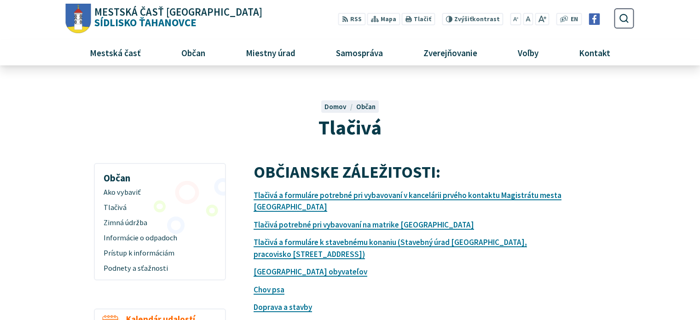 This screenshot has width=700, height=320. Describe the element at coordinates (516, 19) in the screenshot. I see `button: Zmenšiť veľkosť písma` at that location.